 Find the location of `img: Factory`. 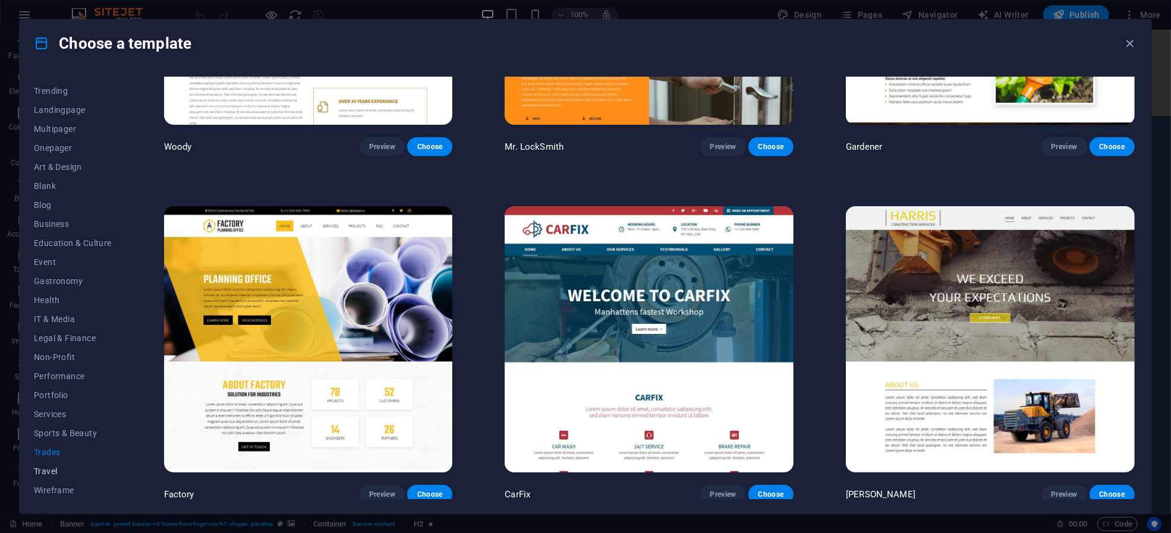

img: Factory is located at coordinates (308, 339).